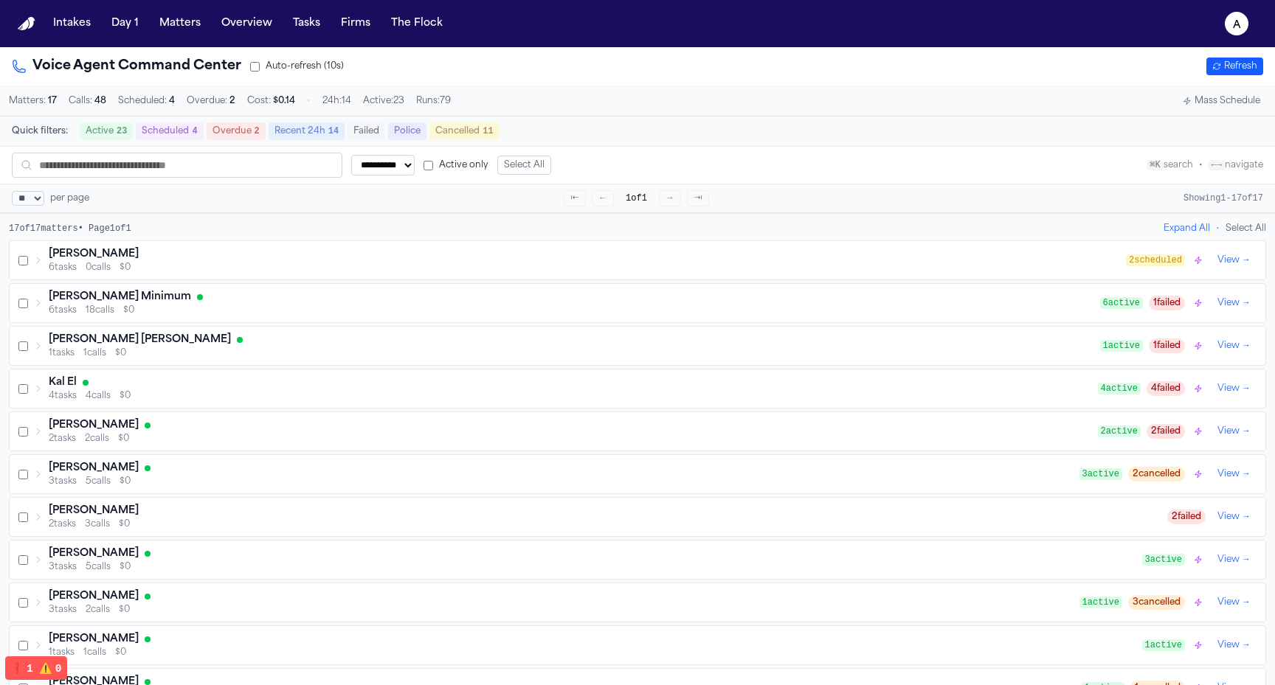  Describe the element at coordinates (94, 653) in the screenshot. I see `span: 1 calls` at that location.